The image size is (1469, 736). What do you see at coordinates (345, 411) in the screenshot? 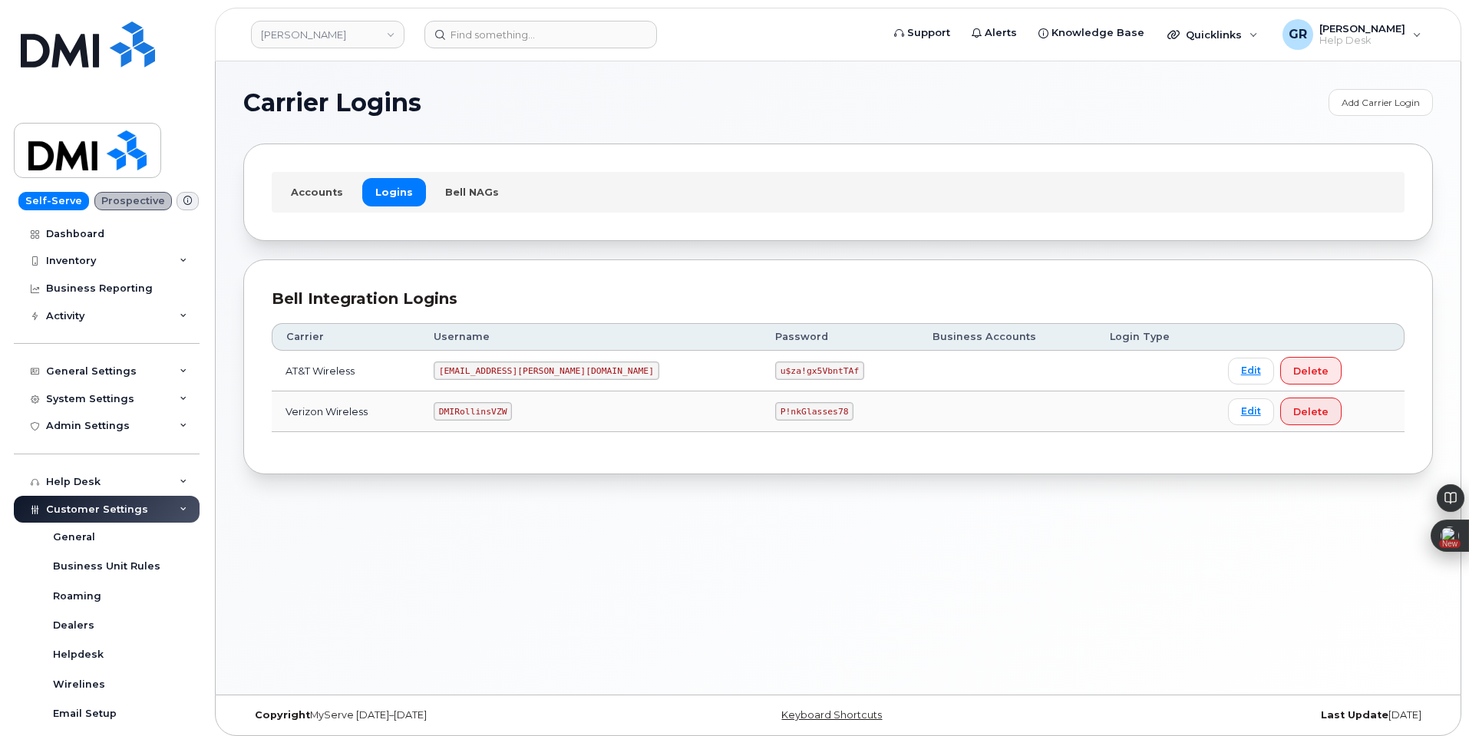
I see `td: Verizon Wireless` at bounding box center [345, 411].